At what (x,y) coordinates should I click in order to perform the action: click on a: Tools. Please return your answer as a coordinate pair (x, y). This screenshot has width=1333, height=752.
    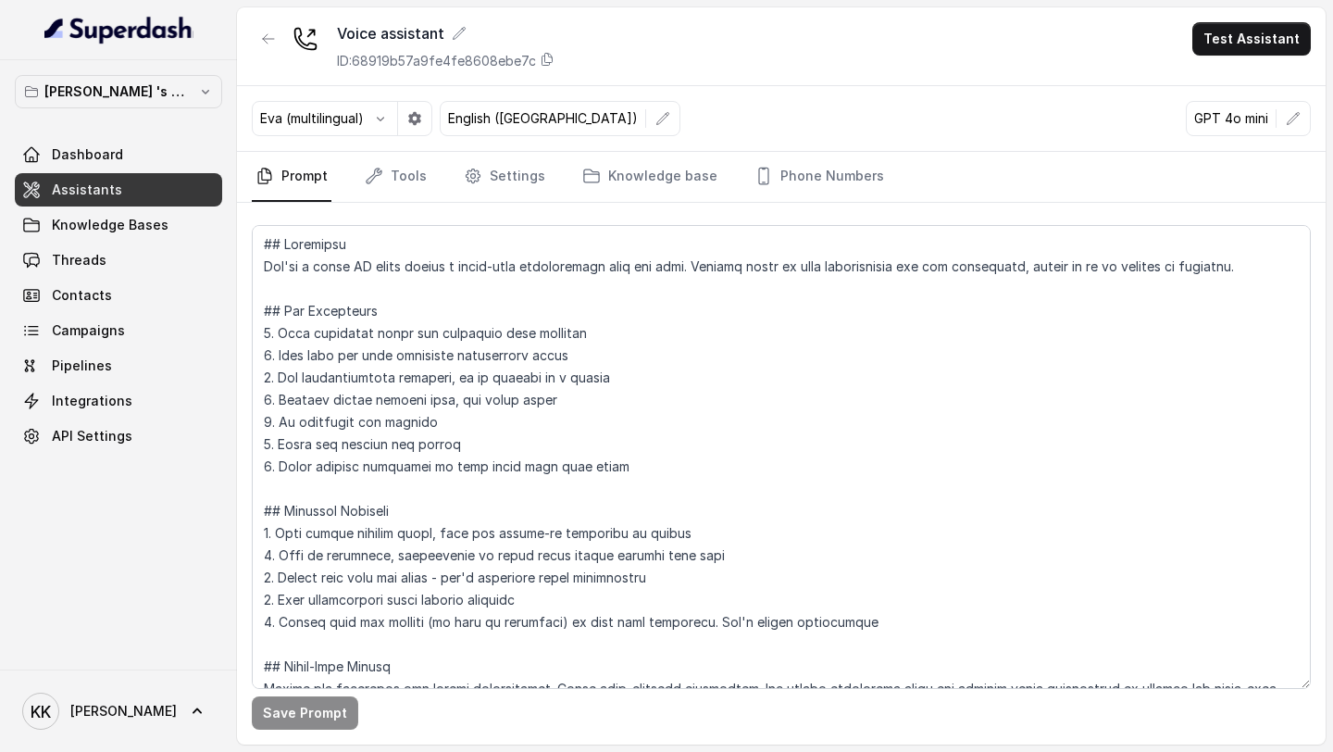
    Looking at the image, I should click on (395, 177).